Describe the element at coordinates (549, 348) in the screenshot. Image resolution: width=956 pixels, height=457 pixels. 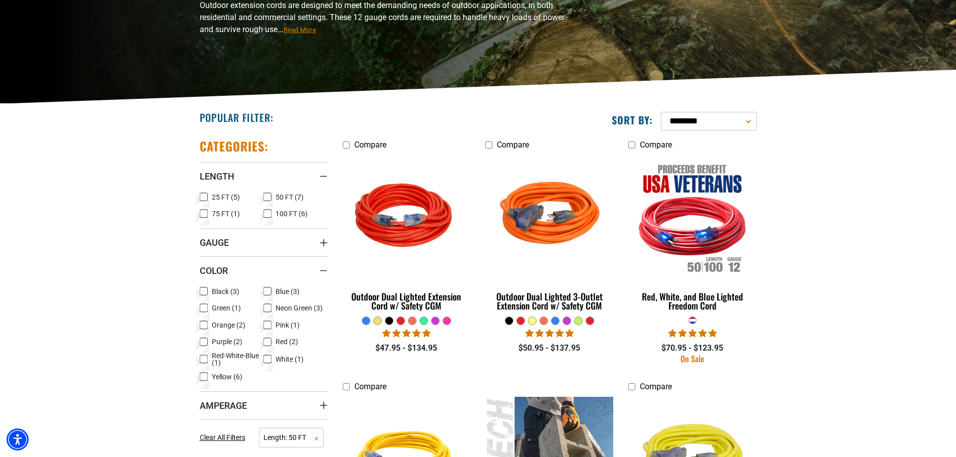
I see `div: $50.95 - $137.95` at that location.